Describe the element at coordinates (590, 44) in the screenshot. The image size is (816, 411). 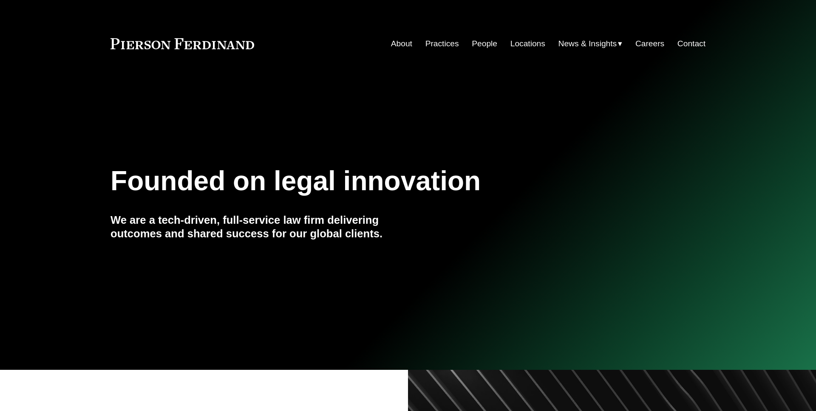
I see `a: folder dropdown` at that location.